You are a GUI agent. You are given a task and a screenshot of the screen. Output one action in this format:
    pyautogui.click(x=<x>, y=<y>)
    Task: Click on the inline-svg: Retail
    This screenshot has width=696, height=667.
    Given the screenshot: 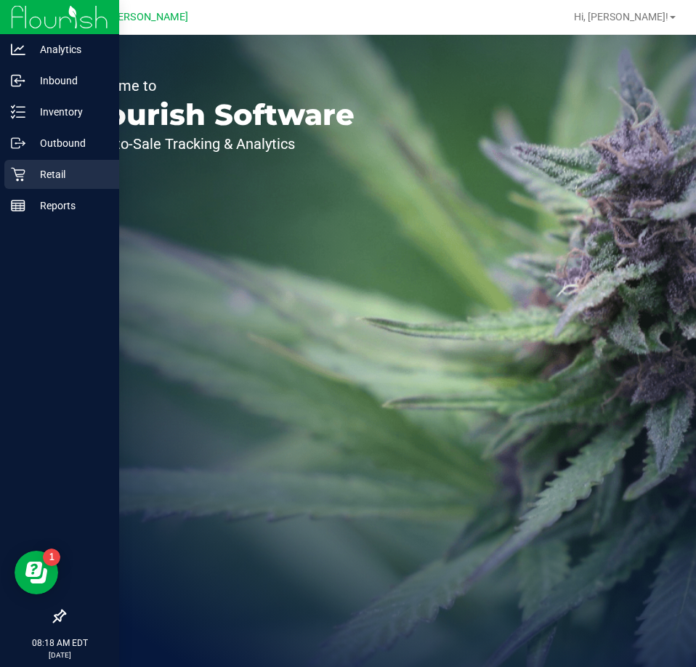 What is the action you would take?
    pyautogui.click(x=18, y=174)
    